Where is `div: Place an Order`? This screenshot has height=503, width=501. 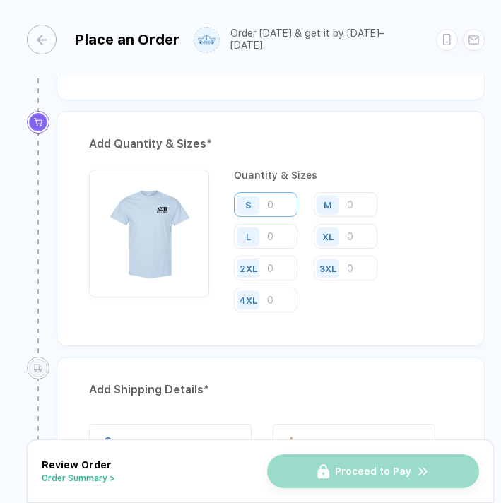 div: Place an Order is located at coordinates (126, 40).